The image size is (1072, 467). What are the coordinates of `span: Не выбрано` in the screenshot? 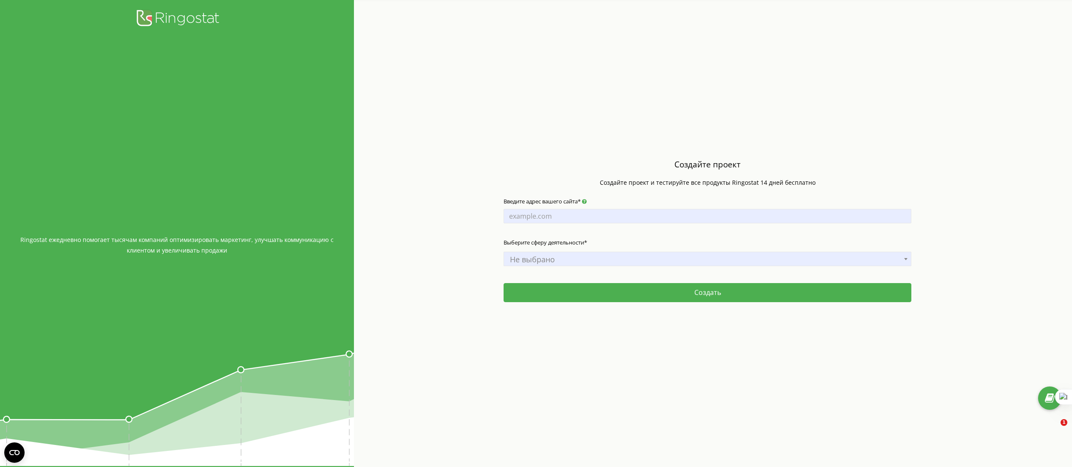 It's located at (707, 259).